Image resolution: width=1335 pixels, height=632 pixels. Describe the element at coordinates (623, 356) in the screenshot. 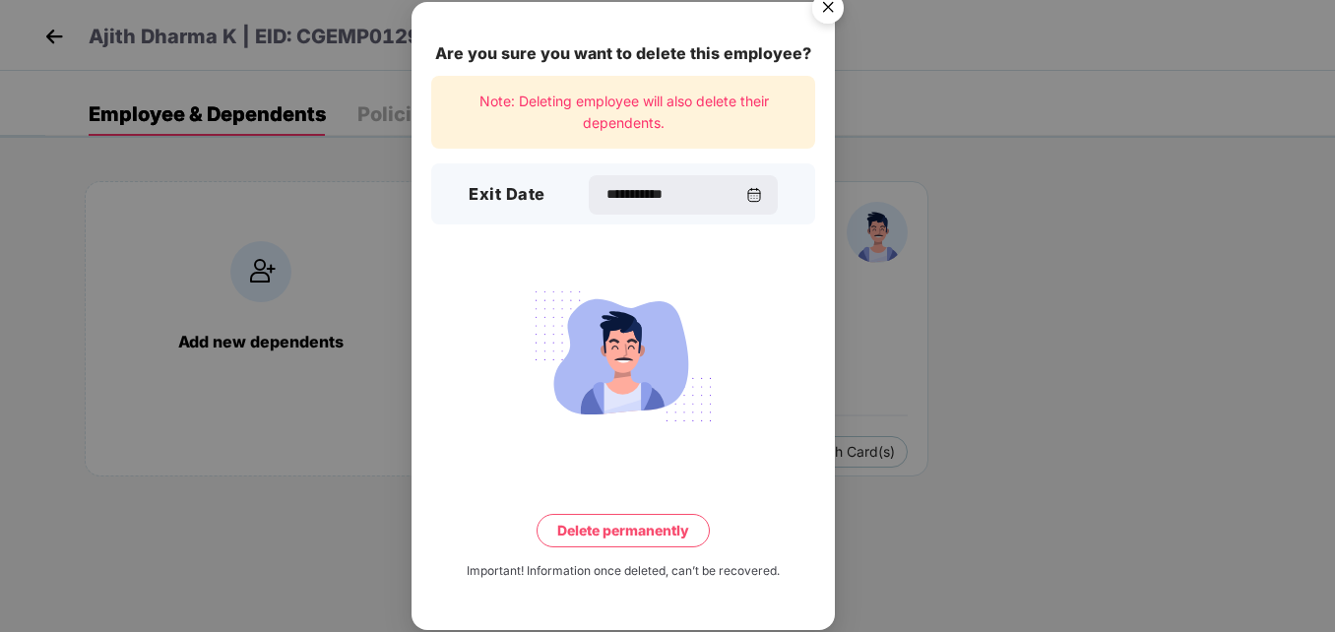

I see `img: svg+xml;base64,PHN2ZyB4bWxucz0iaHR0cDovL3d3dy53My5vcmcvMjAwMC9zdmciIHdpZHRoPSIyMjQiIGhlaWdodD0iMT...` at that location.